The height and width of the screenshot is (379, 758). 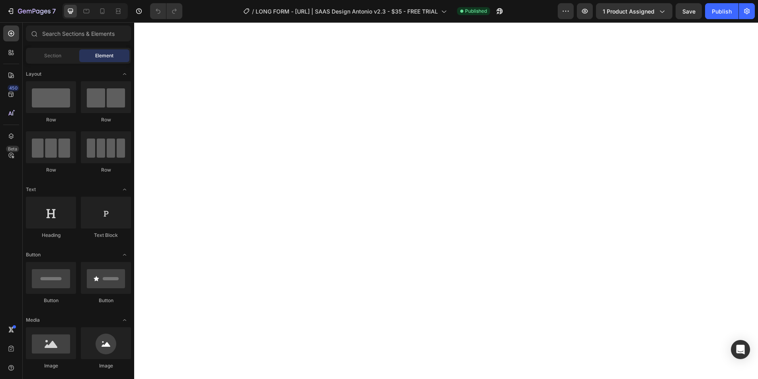 What do you see at coordinates (722, 11) in the screenshot?
I see `button: Publish` at bounding box center [722, 11].